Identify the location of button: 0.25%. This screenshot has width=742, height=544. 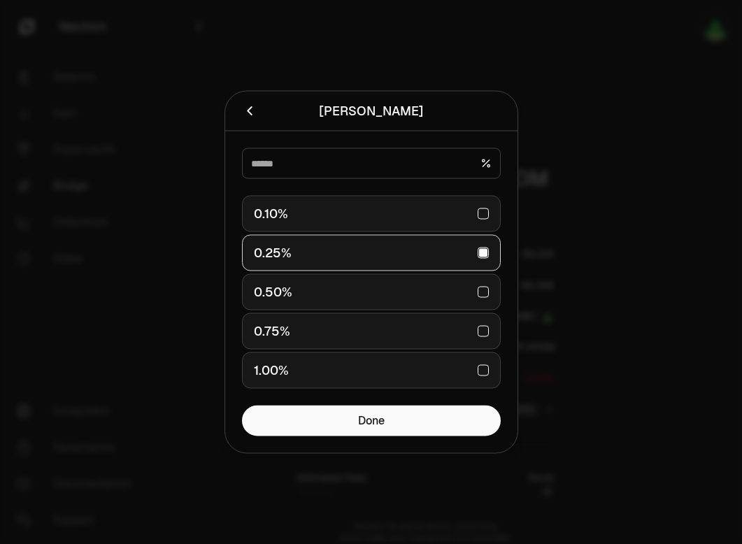
(371, 253).